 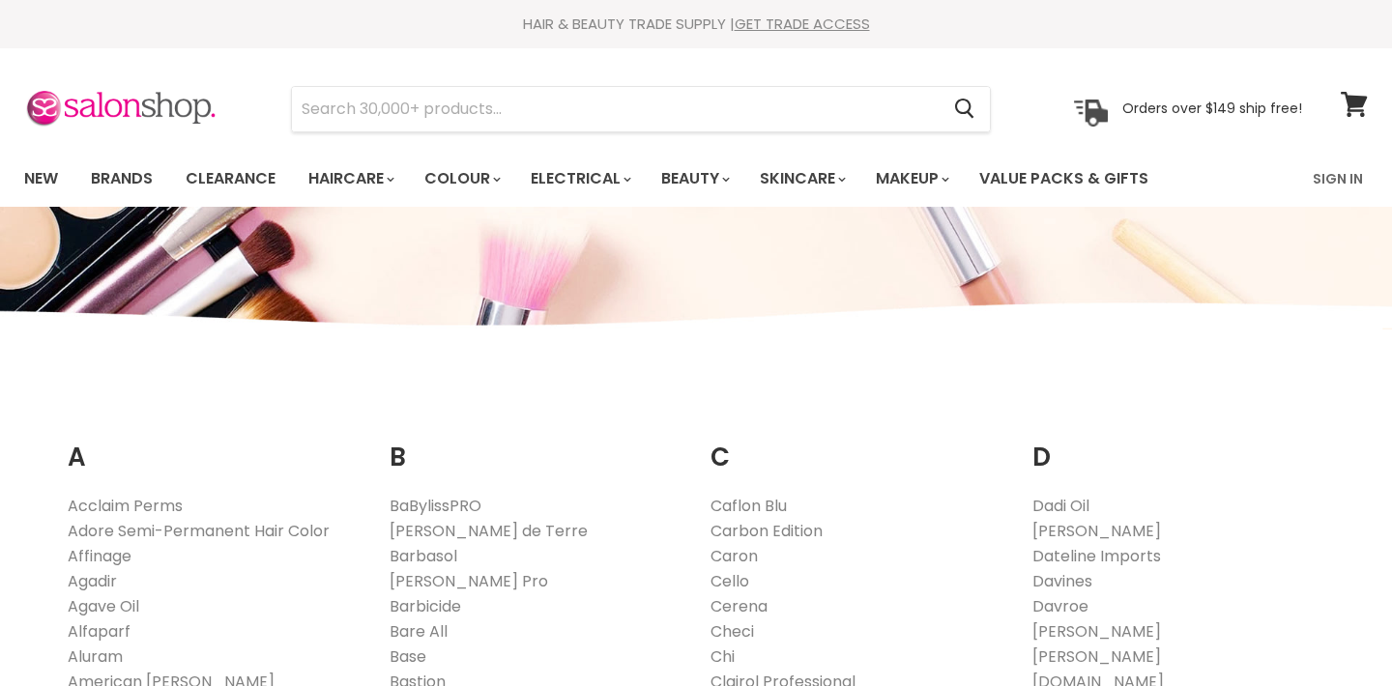 What do you see at coordinates (435, 506) in the screenshot?
I see `a: BaBylissPRO` at bounding box center [435, 506].